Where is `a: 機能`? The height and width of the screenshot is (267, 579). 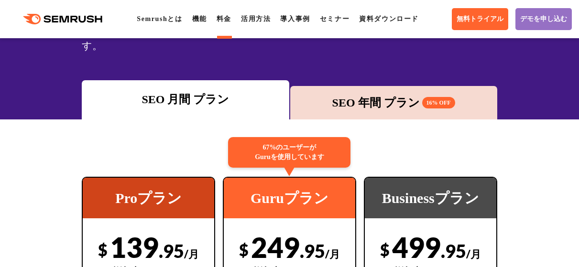
a: 機能 is located at coordinates (199, 19).